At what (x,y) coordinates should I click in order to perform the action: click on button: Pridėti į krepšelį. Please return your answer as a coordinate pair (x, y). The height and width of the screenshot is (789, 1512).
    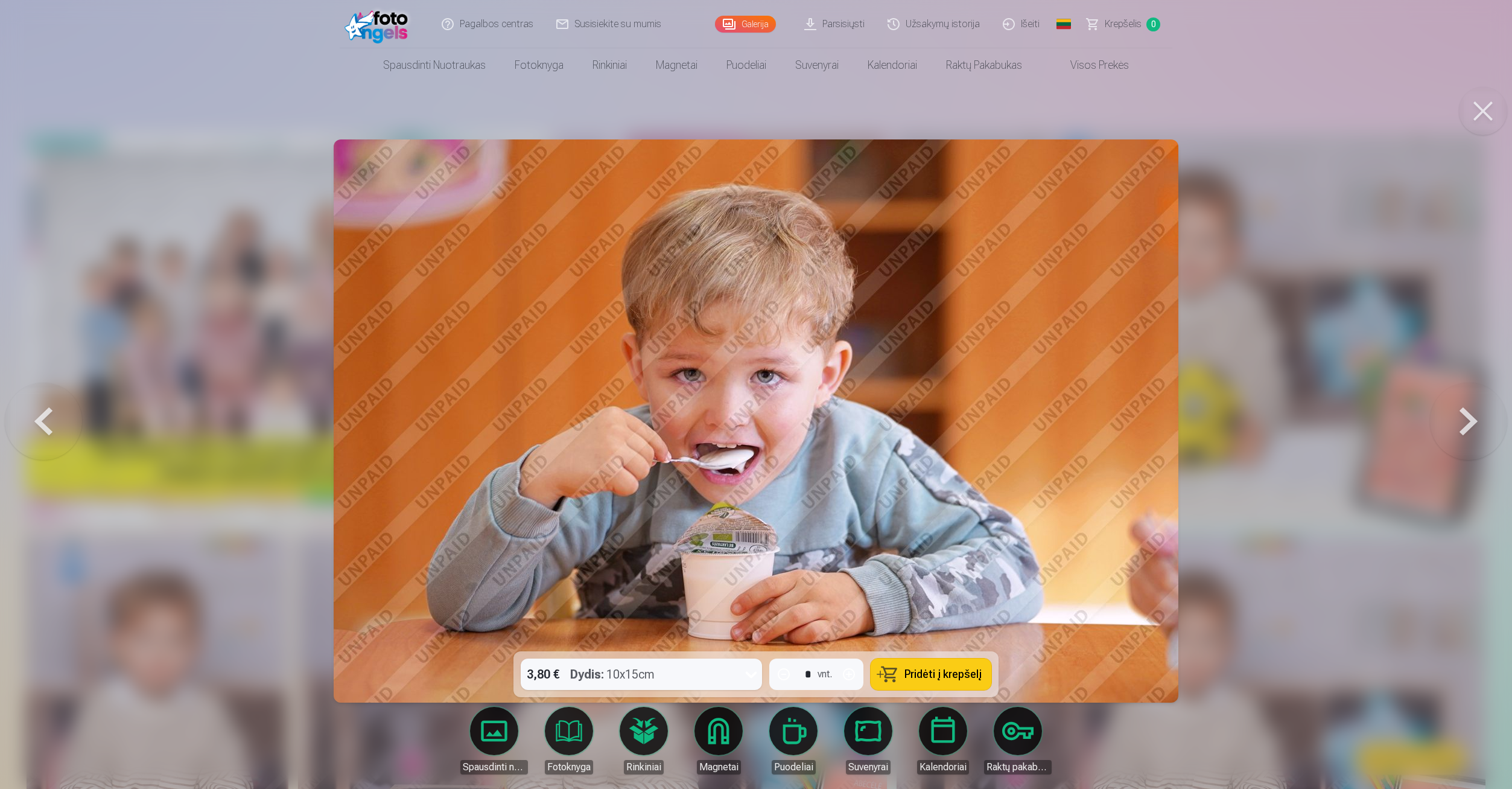
    Looking at the image, I should click on (930, 673).